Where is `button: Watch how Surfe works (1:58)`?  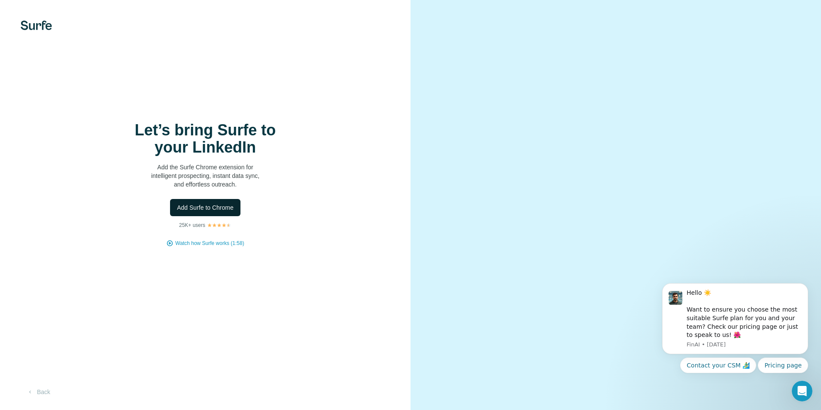
button: Watch how Surfe works (1:58) is located at coordinates (210, 243).